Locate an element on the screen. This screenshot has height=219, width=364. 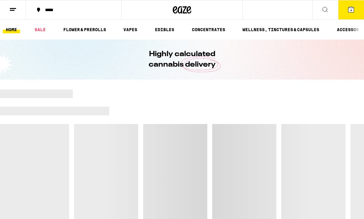
a: FLOWER & PREROLLS is located at coordinates (84, 30).